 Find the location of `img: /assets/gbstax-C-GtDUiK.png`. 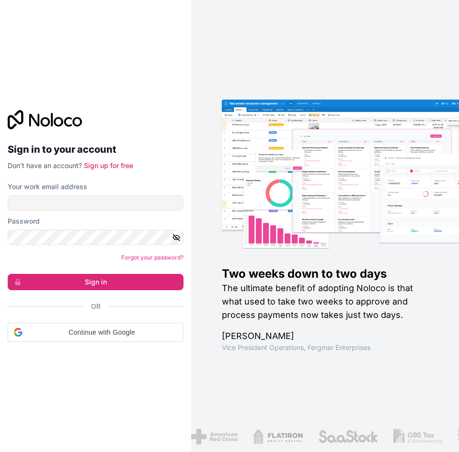

img: /assets/gbstax-C-GtDUiK.png is located at coordinates (415, 437).